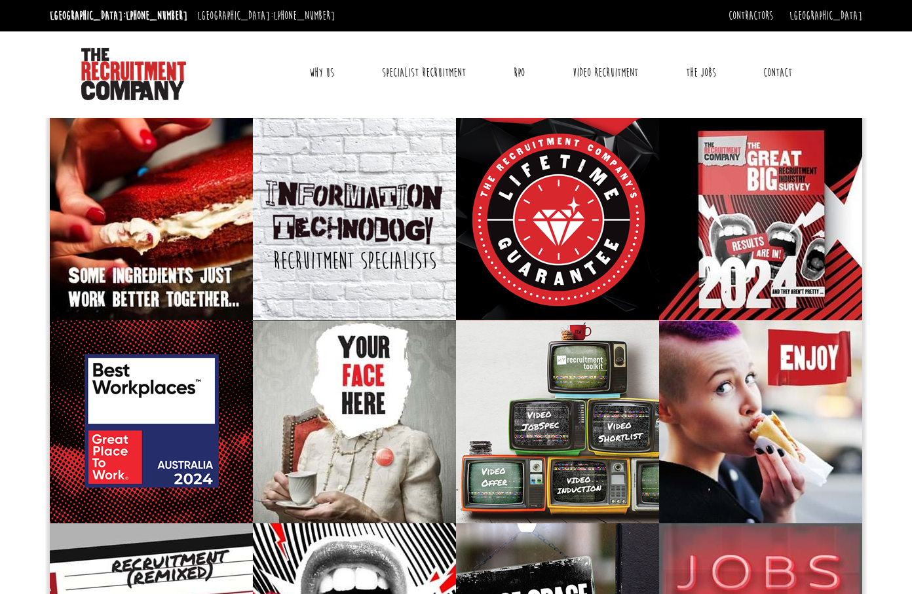 The image size is (912, 594). What do you see at coordinates (424, 73) in the screenshot?
I see `a: Specialist Recruitment` at bounding box center [424, 73].